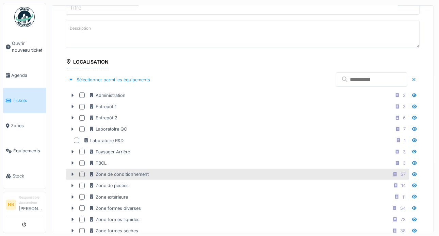 Image resolution: width=439 pixels, height=236 pixels. What do you see at coordinates (109, 152) in the screenshot?
I see `div: Paysager Arrière` at bounding box center [109, 152].